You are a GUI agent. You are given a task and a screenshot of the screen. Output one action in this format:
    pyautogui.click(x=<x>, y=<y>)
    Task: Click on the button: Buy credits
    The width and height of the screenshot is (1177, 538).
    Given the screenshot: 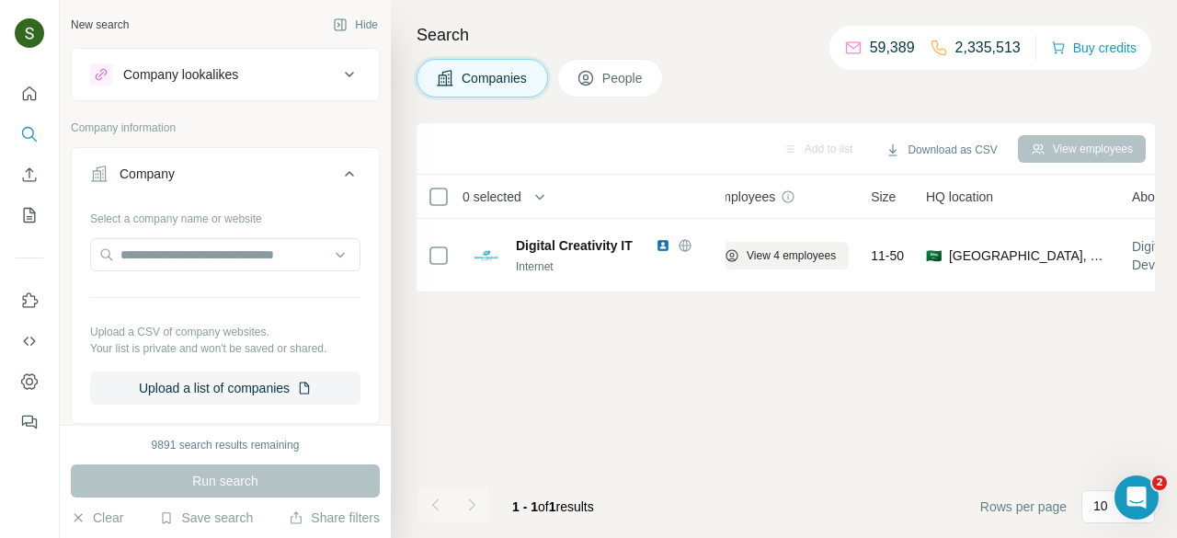 What is the action you would take?
    pyautogui.click(x=1093, y=48)
    